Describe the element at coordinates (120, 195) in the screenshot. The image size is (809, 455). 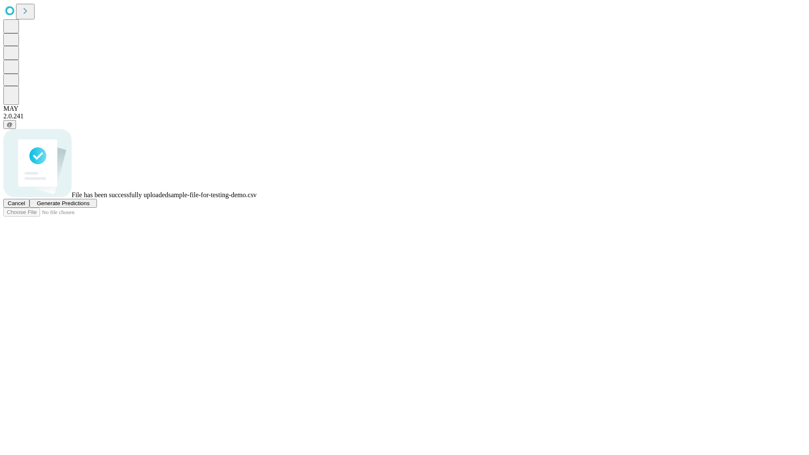
I see `span: File has been successfully uploaded` at that location.